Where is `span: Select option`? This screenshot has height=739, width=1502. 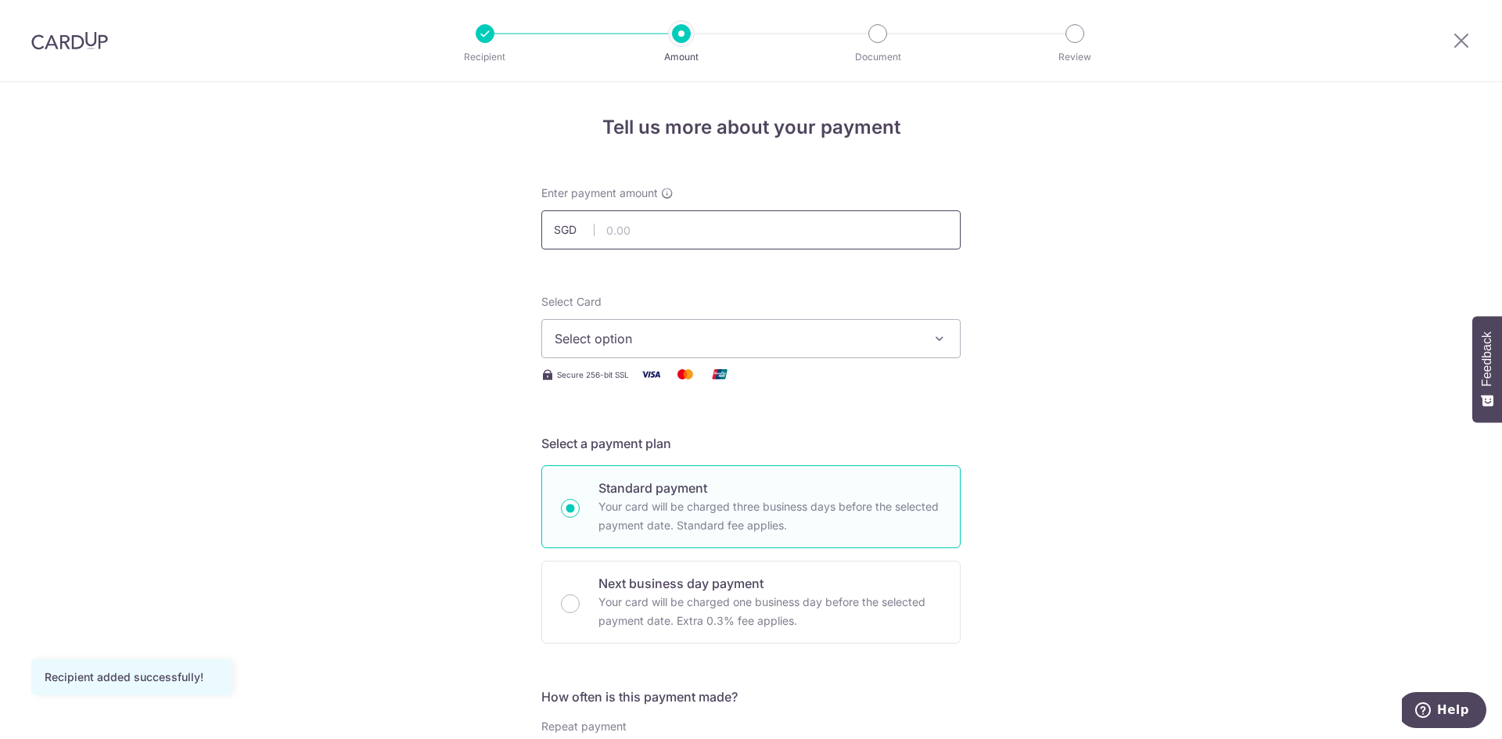
span: Select option is located at coordinates (737, 339).